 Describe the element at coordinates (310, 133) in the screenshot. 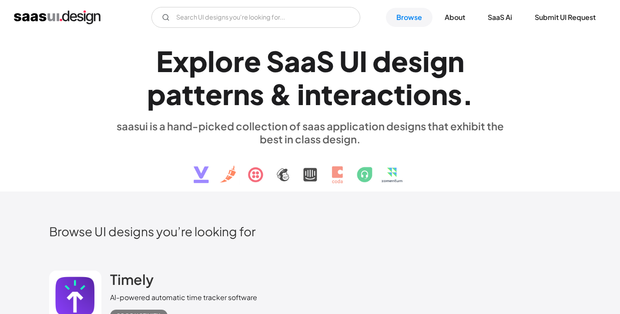

I see `div: saasui is a hand-picked collection of saas application designs that exhibit the best in class des...` at that location.